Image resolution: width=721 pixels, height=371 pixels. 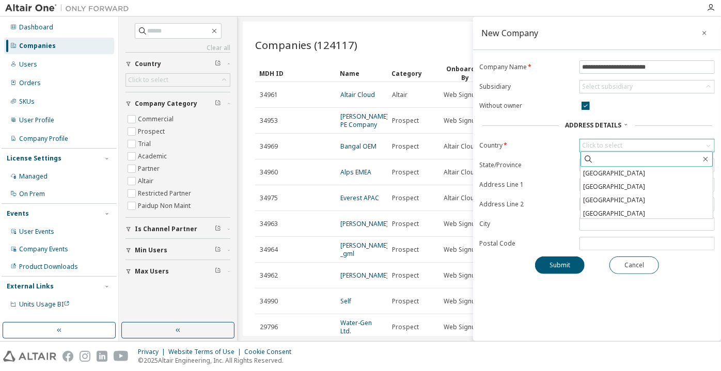 What do you see at coordinates (413, 73) in the screenshot?
I see `div: Category` at bounding box center [413, 73].